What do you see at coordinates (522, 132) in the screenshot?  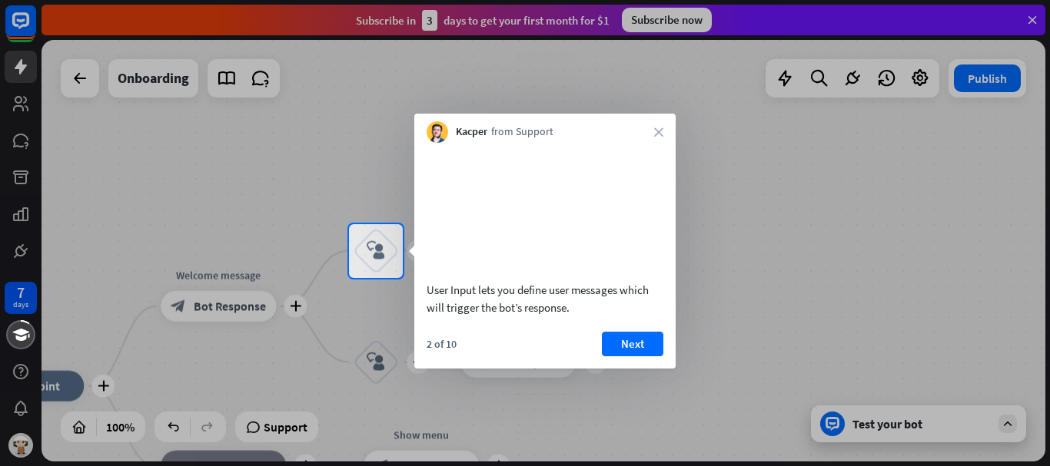 I see `span: from Support` at bounding box center [522, 132].